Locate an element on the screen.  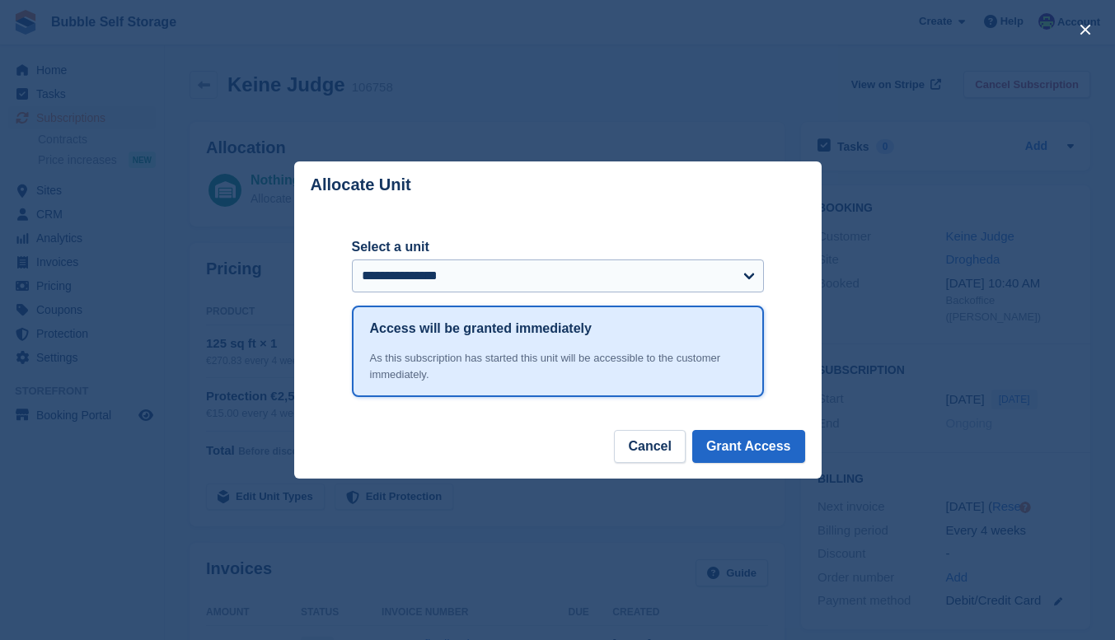
h1: Access will be granted immediately is located at coordinates (480, 329).